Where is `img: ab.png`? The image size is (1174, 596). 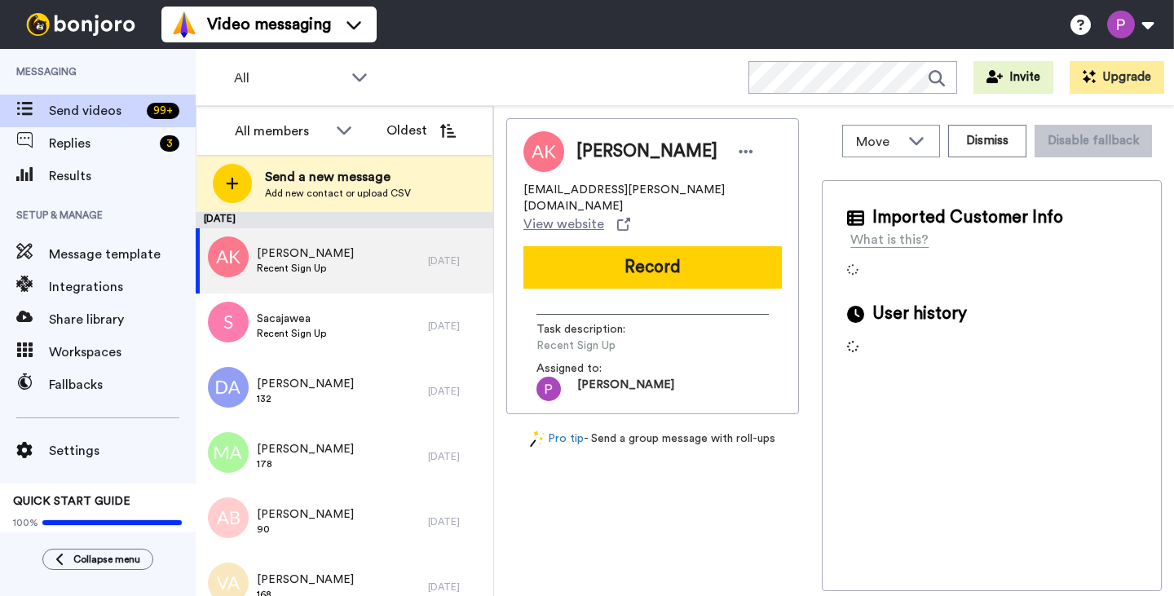
img: ab.png is located at coordinates (228, 518).